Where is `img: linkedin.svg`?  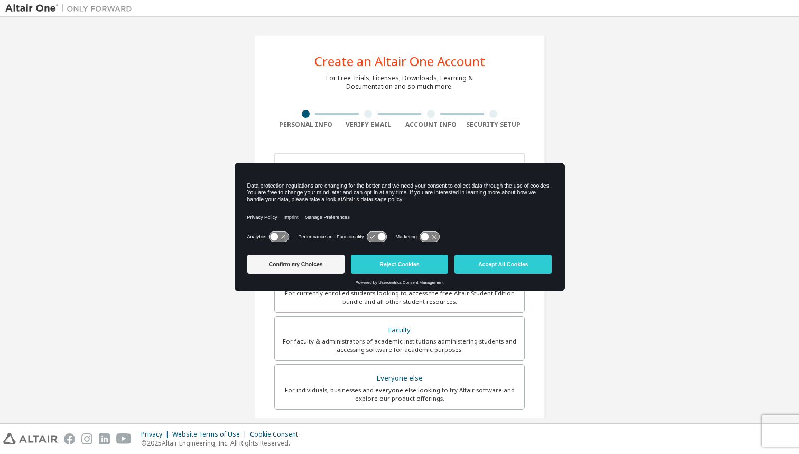
img: linkedin.svg is located at coordinates (104, 439).